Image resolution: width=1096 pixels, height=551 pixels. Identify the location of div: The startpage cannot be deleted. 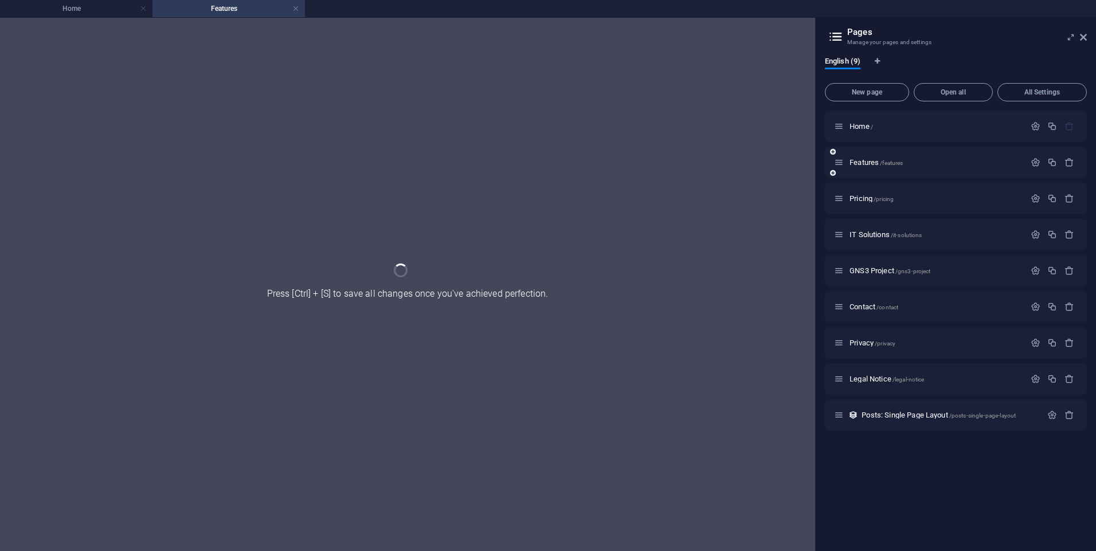
(1069, 126).